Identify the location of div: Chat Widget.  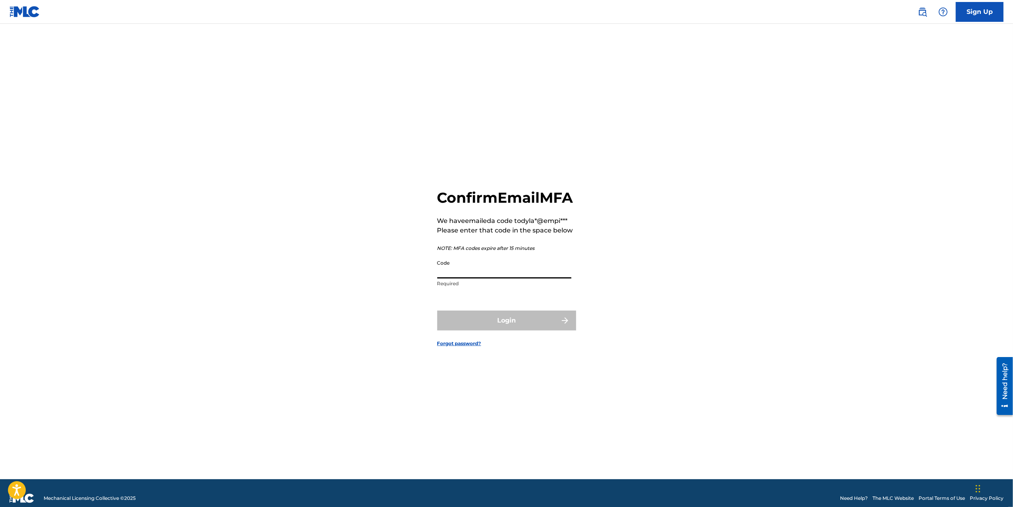
(994, 488).